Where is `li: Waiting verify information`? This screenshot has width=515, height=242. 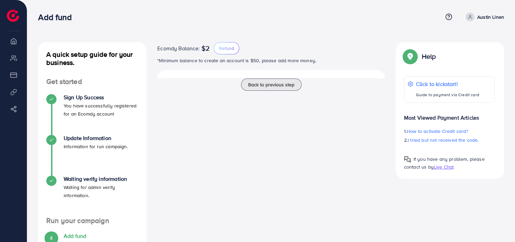
li: Waiting verify information is located at coordinates (92, 196).